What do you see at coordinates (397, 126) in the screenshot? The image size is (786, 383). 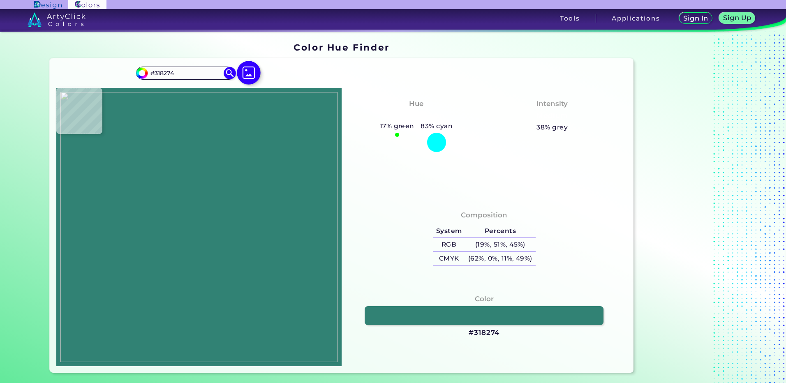 I see `h5: 17% green` at bounding box center [397, 126].